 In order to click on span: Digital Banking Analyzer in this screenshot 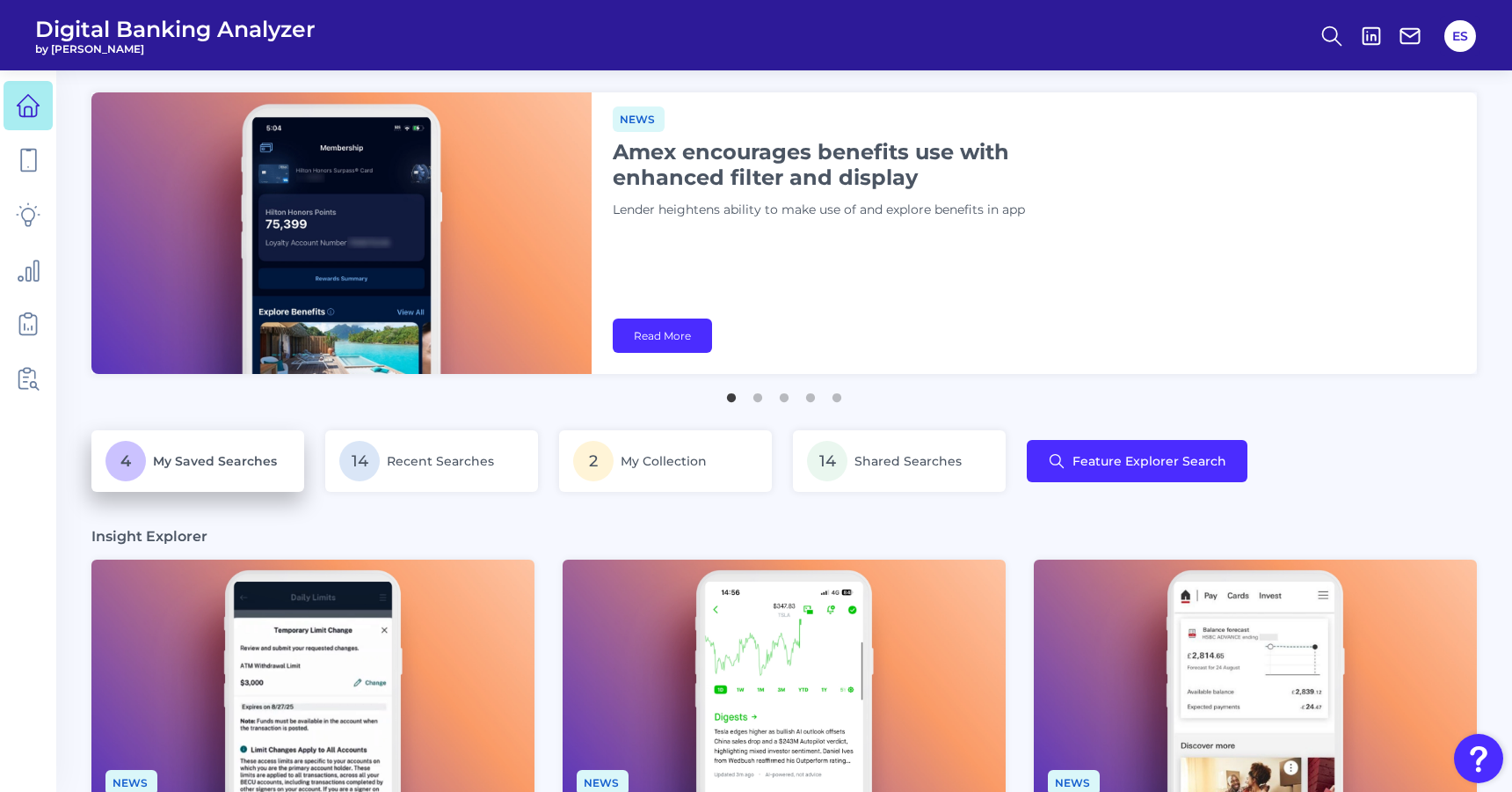, I will do `click(174, 29)`.